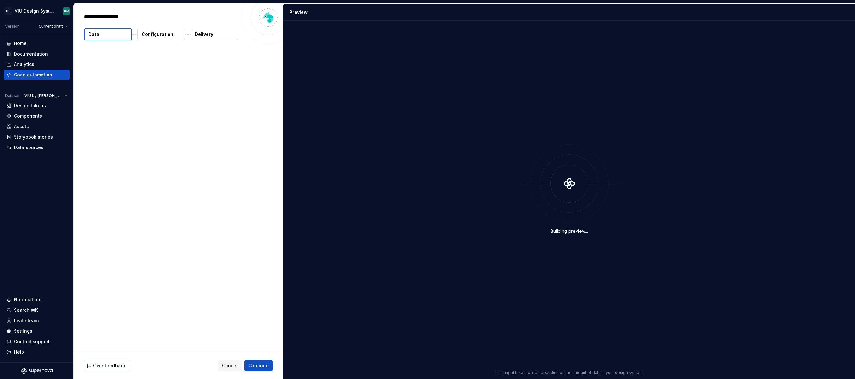 Image resolution: width=855 pixels, height=379 pixels. I want to click on div: Search ⌘K, so click(26, 310).